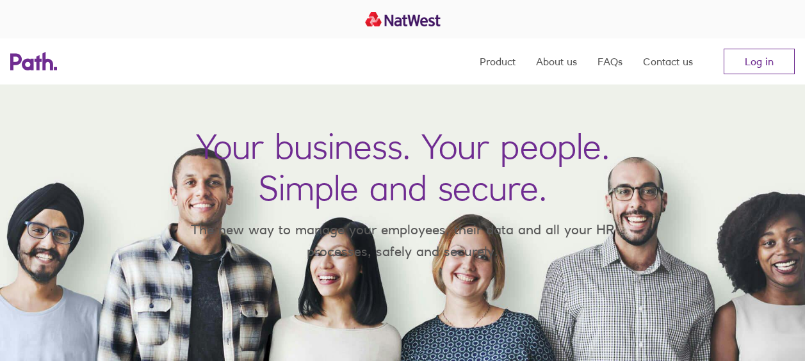 This screenshot has height=361, width=805. Describe the element at coordinates (668, 61) in the screenshot. I see `a: Contact us` at that location.